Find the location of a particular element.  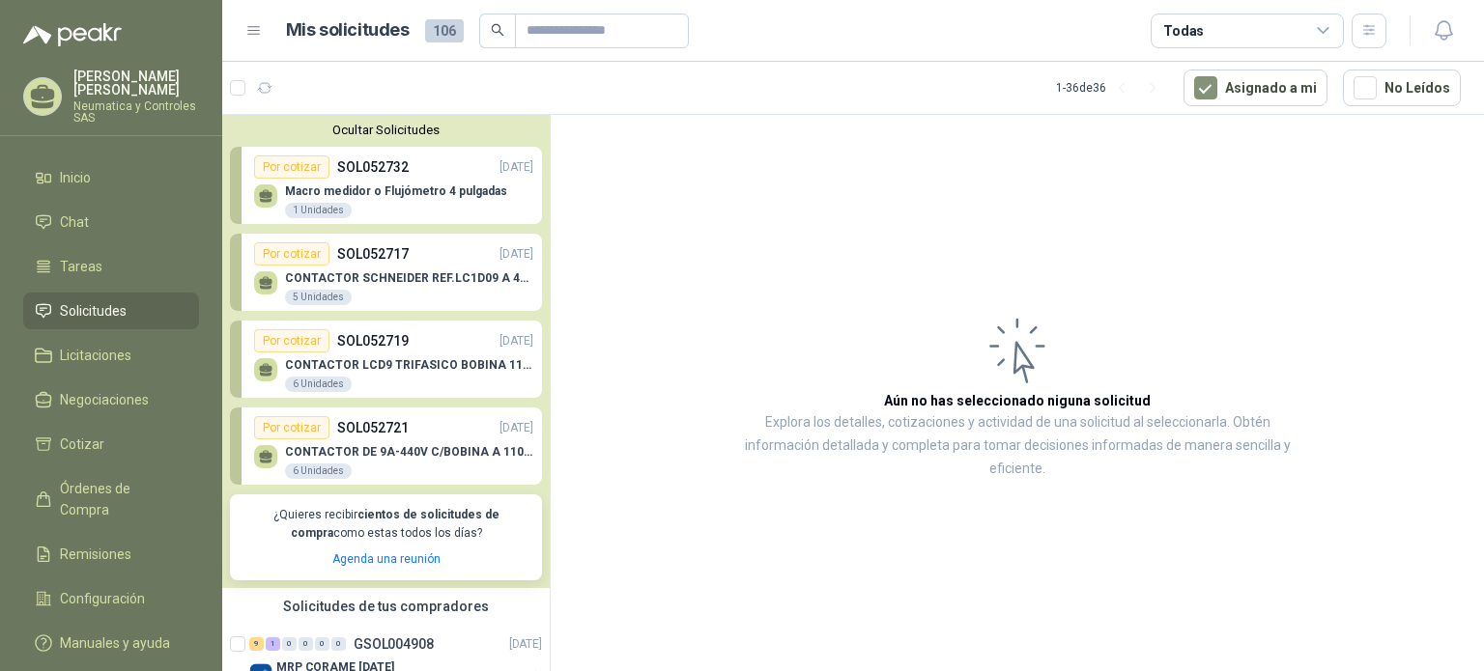

p: Explora los detalles, cotizaciones y actividad de una solicitud al seleccionarla. Obtén informaci... is located at coordinates (1017, 446).